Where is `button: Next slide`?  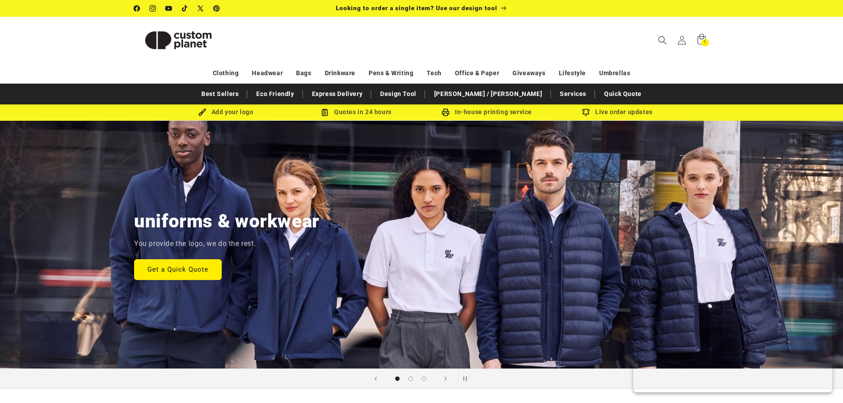 button: Next slide is located at coordinates (446, 379).